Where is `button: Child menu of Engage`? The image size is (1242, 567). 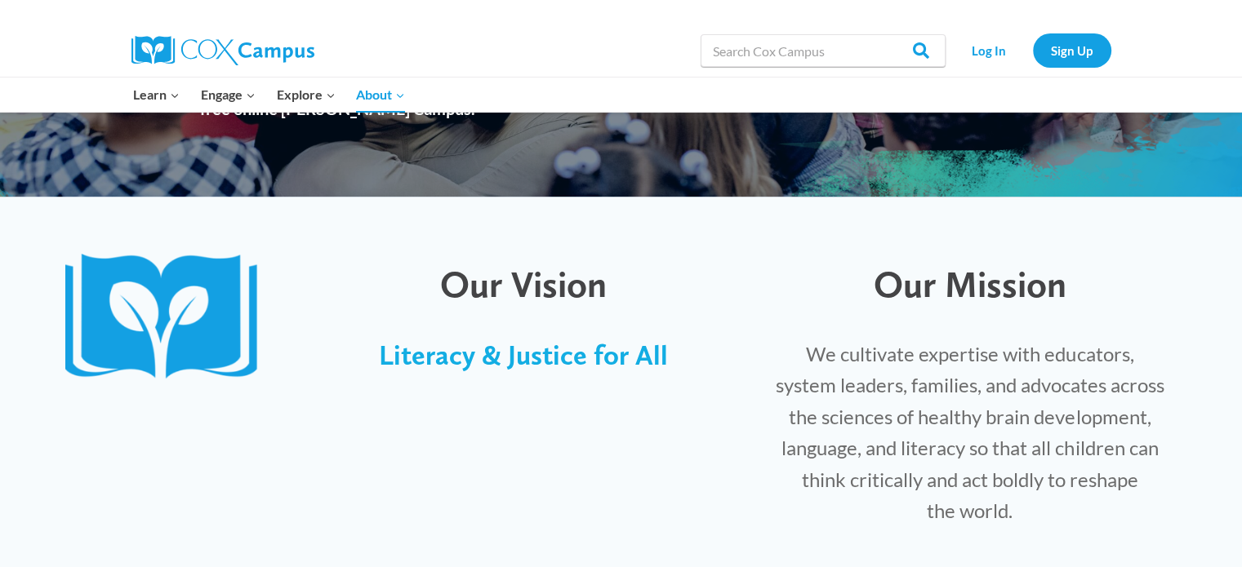
button: Child menu of Engage is located at coordinates (228, 95).